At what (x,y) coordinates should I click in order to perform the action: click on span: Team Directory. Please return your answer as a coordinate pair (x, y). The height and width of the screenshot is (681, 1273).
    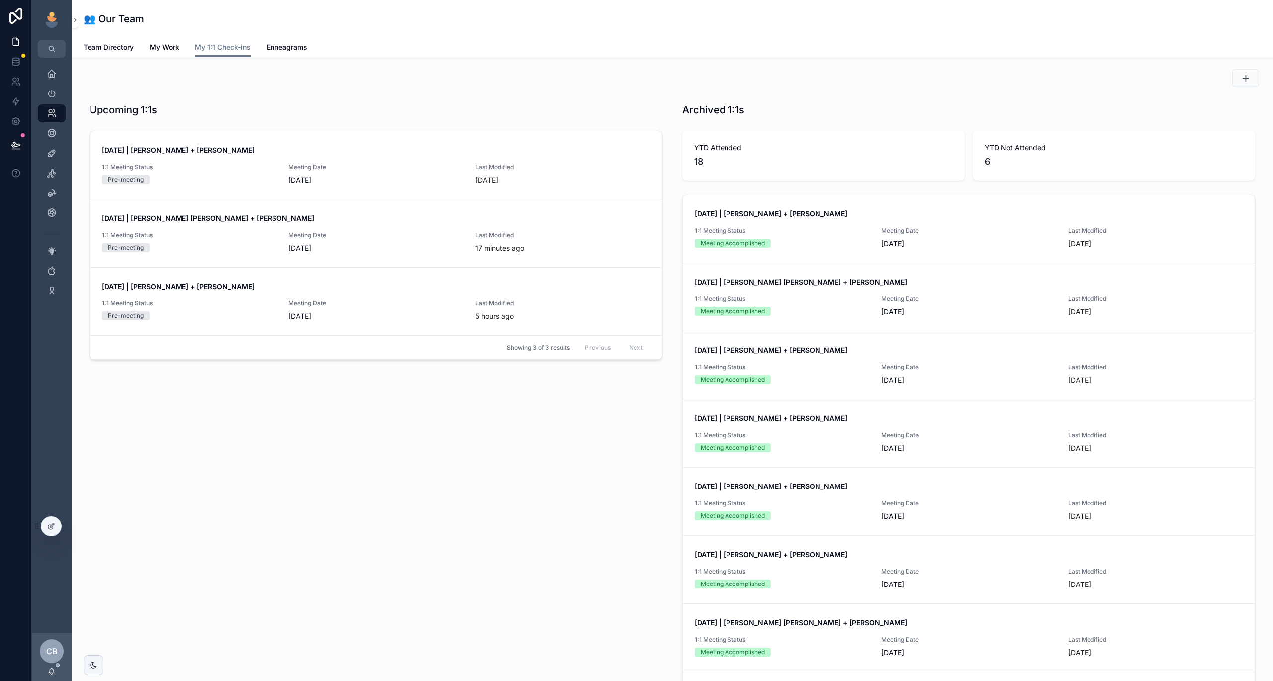
    Looking at the image, I should click on (108, 47).